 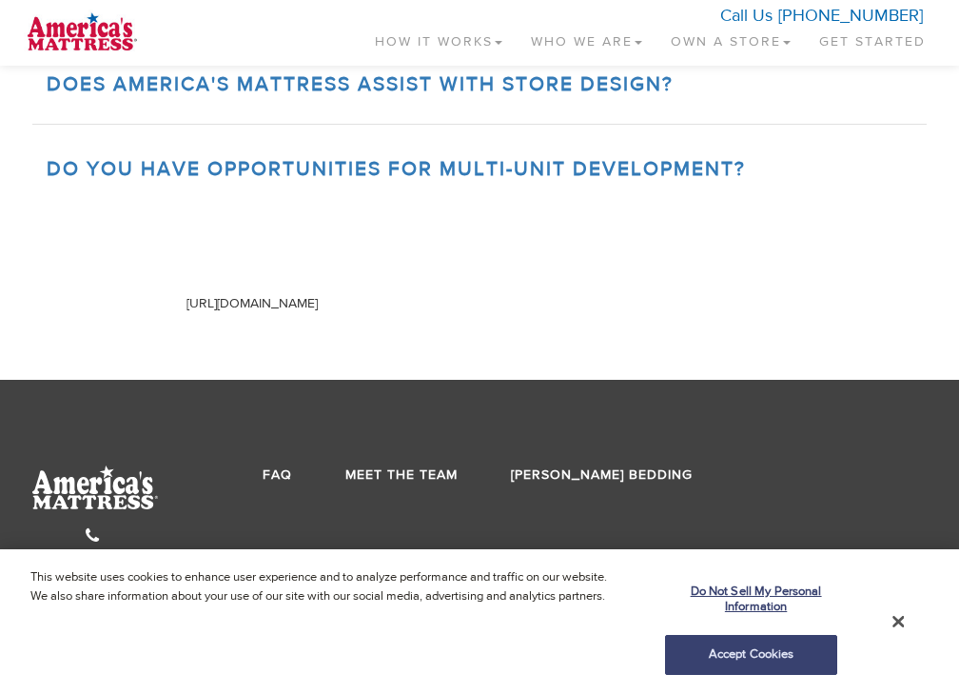 I want to click on a: Meet the Team, so click(x=401, y=475).